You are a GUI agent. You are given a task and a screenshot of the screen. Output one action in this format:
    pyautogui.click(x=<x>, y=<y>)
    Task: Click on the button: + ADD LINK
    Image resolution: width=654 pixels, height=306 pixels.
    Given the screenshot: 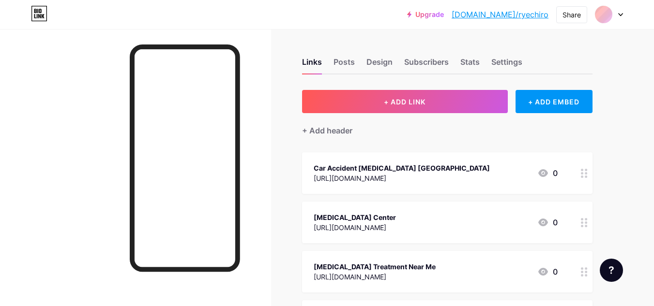 What is the action you would take?
    pyautogui.click(x=405, y=102)
    